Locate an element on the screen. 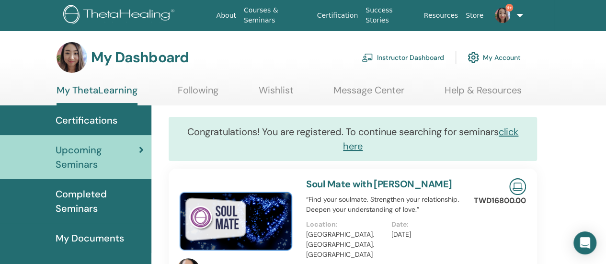 The height and width of the screenshot is (264, 606). a: Store is located at coordinates (474, 15).